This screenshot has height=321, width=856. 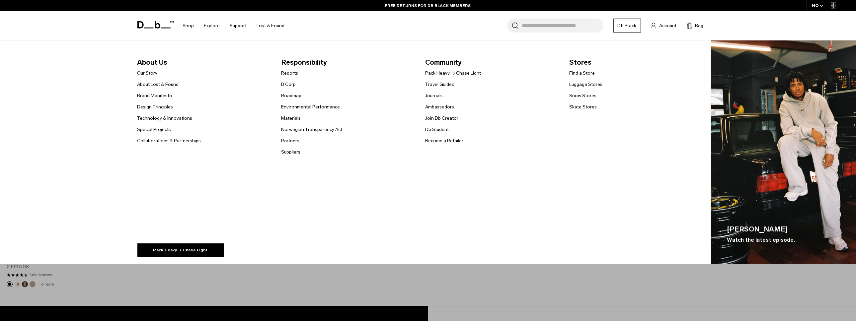 What do you see at coordinates (348, 62) in the screenshot?
I see `span: Responsibility` at bounding box center [348, 62].